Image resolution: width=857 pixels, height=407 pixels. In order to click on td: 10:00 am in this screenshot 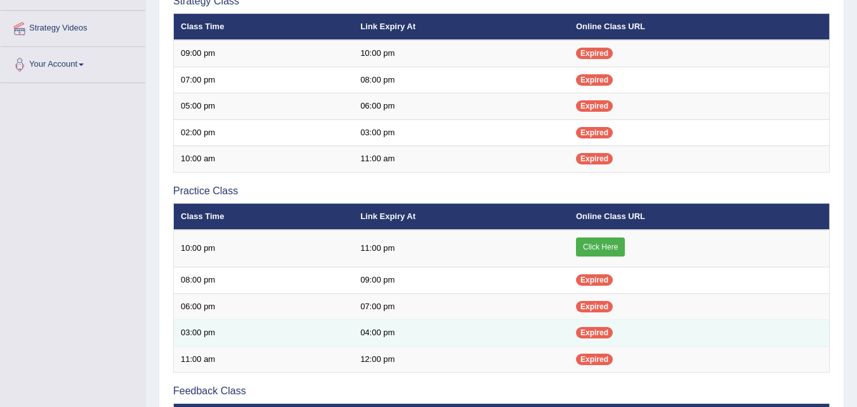, I will do `click(264, 159)`.